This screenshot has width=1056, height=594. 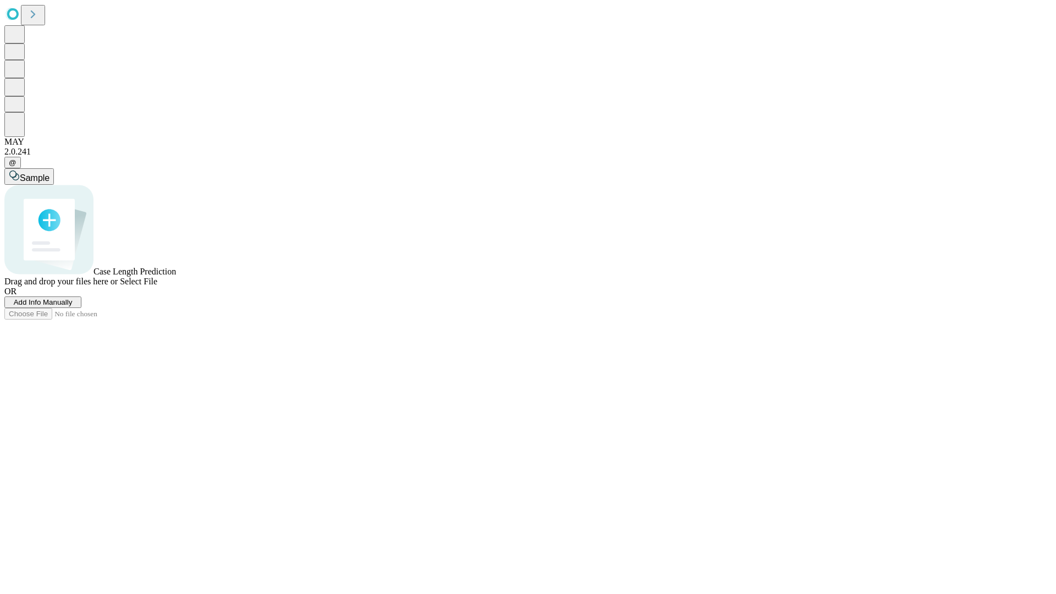 I want to click on span: Drag and drop your files here or, so click(x=61, y=281).